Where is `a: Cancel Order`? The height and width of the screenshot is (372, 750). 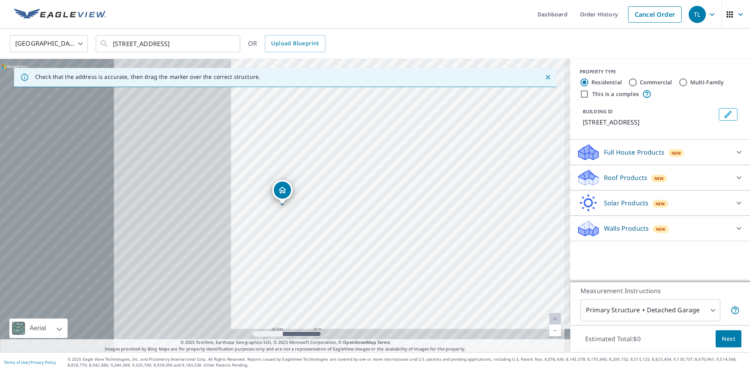
a: Cancel Order is located at coordinates (654, 14).